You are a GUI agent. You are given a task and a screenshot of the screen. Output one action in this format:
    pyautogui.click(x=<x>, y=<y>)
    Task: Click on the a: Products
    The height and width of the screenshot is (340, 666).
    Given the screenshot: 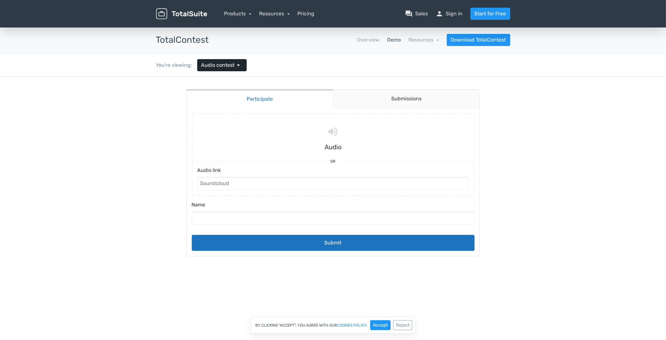 What is the action you would take?
    pyautogui.click(x=238, y=13)
    